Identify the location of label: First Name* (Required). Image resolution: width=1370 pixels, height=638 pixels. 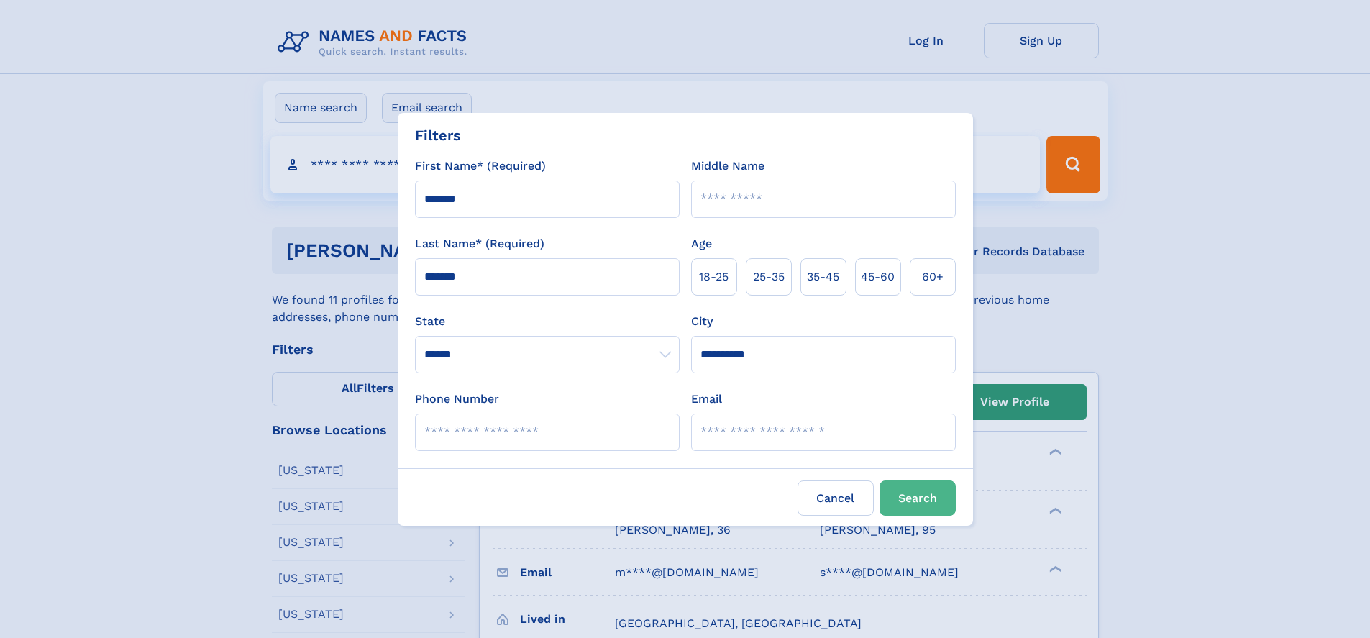
(480, 166).